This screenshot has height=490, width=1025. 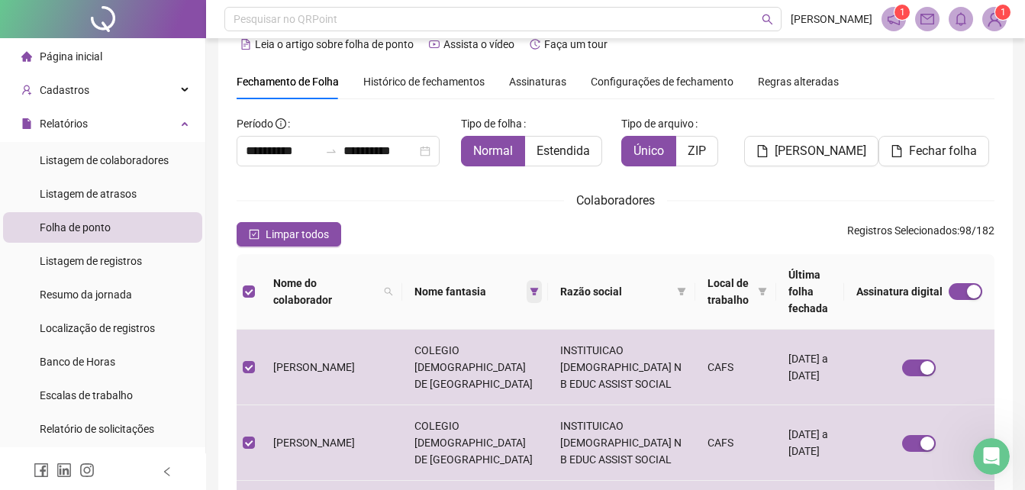 I want to click on span: Relatório de solicitações, so click(x=97, y=429).